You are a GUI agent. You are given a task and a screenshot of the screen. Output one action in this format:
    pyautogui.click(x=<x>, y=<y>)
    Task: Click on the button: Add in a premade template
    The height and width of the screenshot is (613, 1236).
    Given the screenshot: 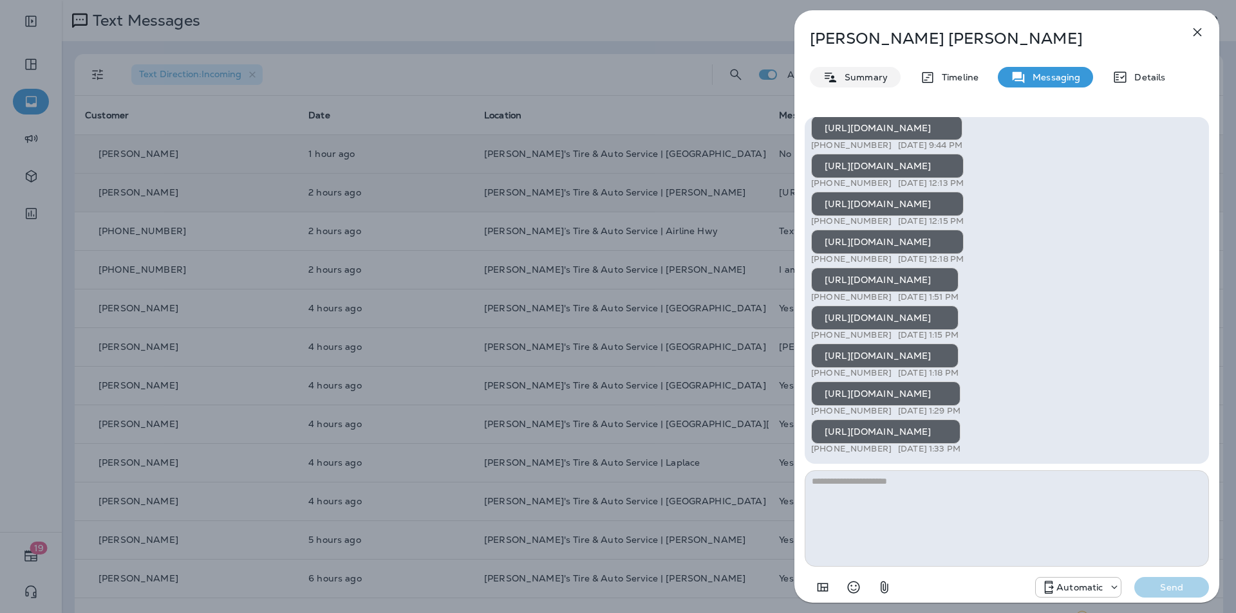 What is the action you would take?
    pyautogui.click(x=822, y=588)
    